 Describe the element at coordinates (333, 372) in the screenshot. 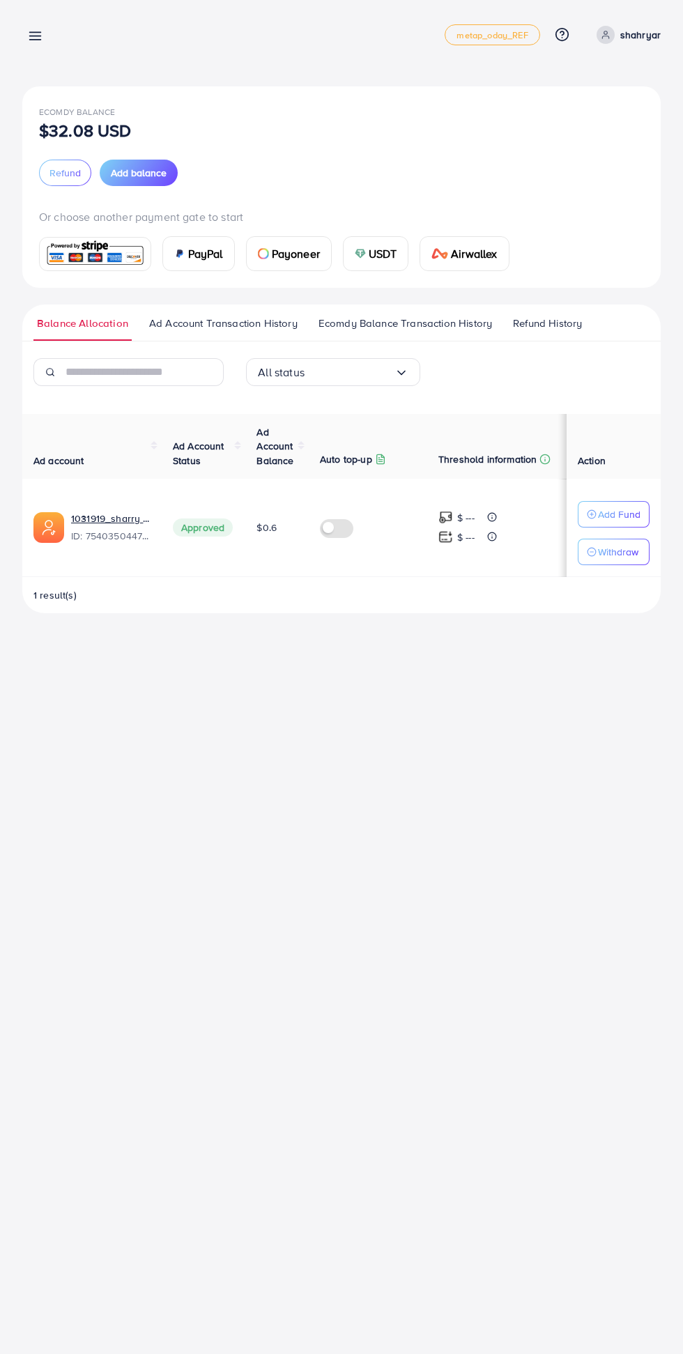

I see `div: Search for option` at that location.